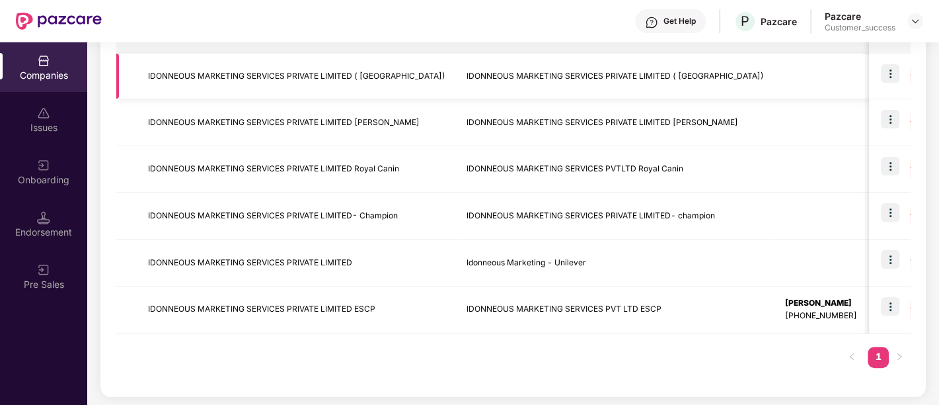  I want to click on td: IDONNEOUS MARKETING SERVICES PRIVATE LIMITED- champion, so click(616, 216).